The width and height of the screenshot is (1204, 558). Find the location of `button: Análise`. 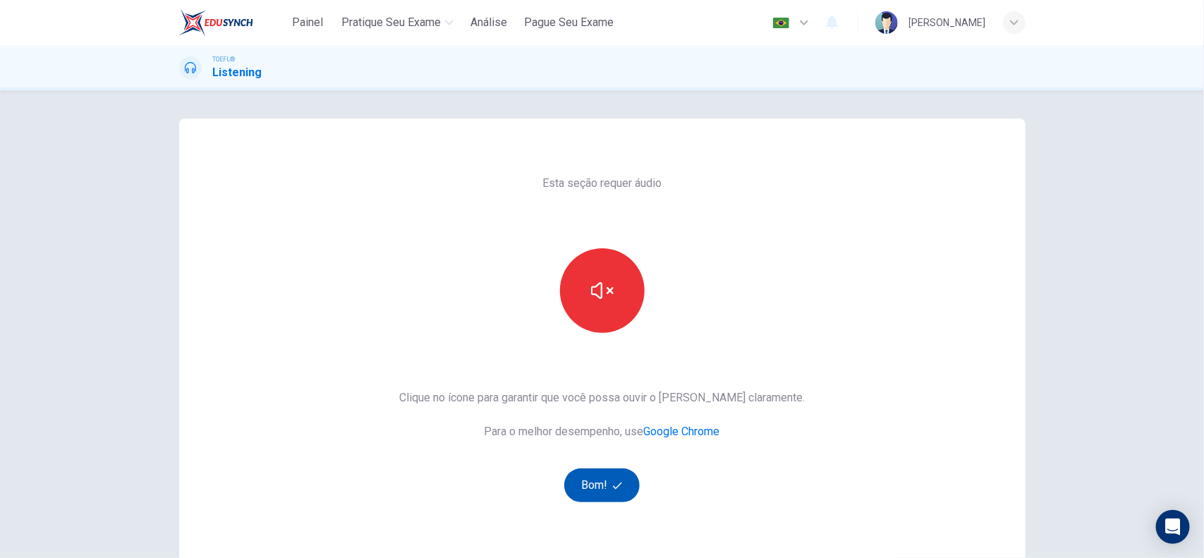

button: Análise is located at coordinates (489, 23).